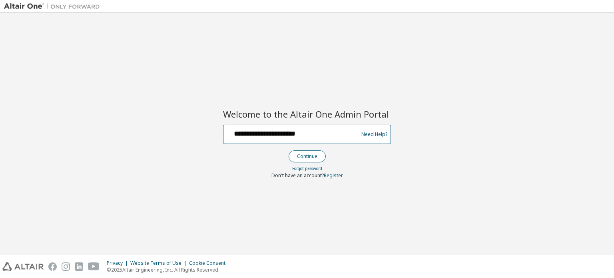 Image resolution: width=614 pixels, height=278 pixels. I want to click on img: youtube.svg, so click(93, 266).